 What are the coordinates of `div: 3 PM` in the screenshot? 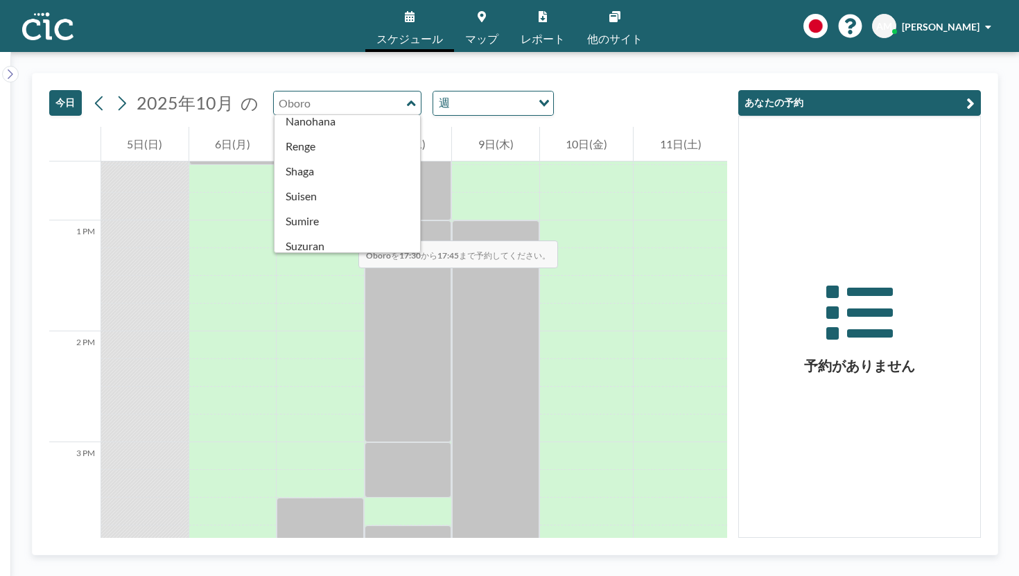 It's located at (75, 498).